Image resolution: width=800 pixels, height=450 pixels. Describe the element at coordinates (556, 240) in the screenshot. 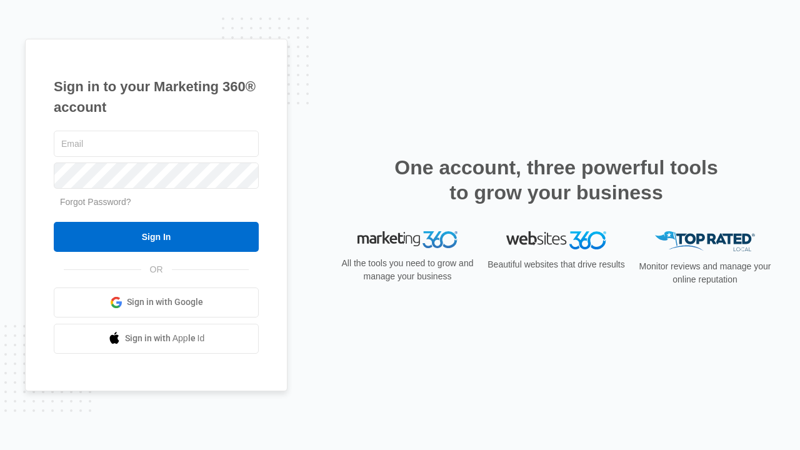

I see `img: Websites 360` at that location.